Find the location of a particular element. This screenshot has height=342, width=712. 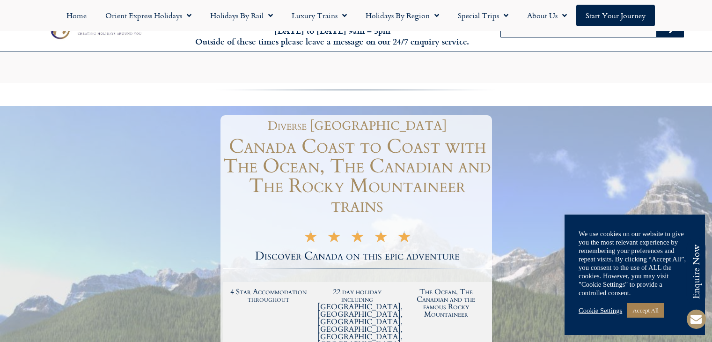

h1: Canada Coast to Coast with The Ocean, The Canadian and The Rocky Mountaineer trains is located at coordinates (357, 176).